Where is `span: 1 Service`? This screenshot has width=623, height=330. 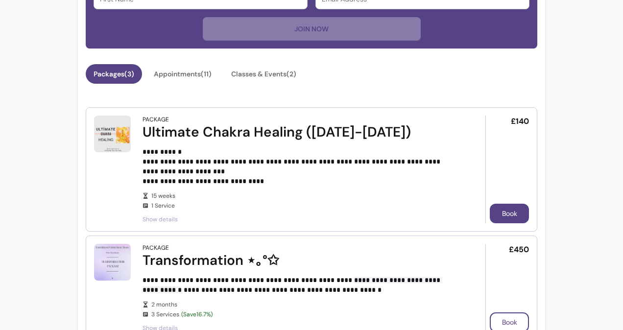
span: 1 Service is located at coordinates (305, 206).